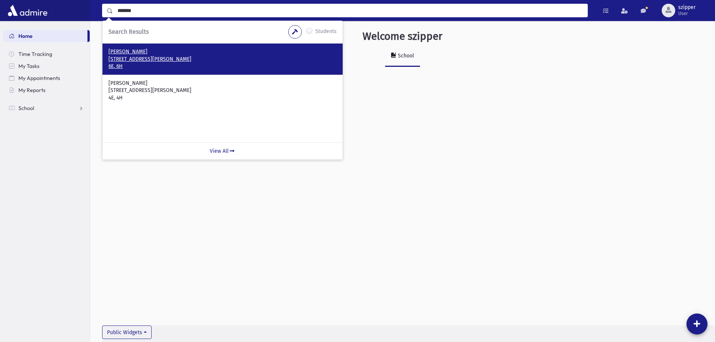  Describe the element at coordinates (26, 108) in the screenshot. I see `span: School` at that location.